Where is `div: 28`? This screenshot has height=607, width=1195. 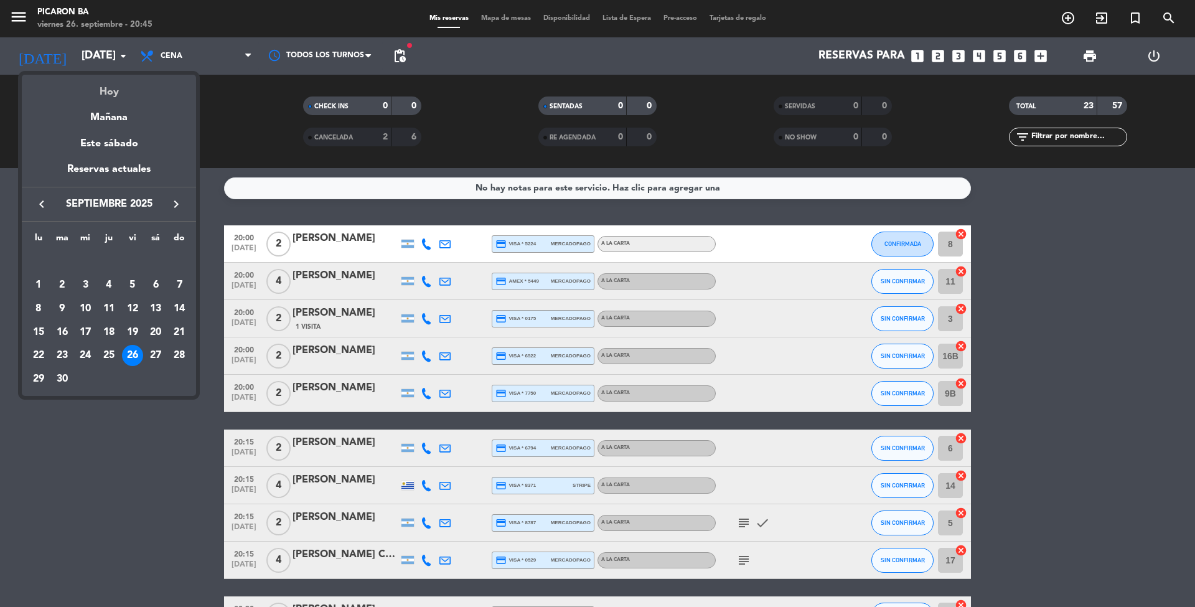 div: 28 is located at coordinates (179, 355).